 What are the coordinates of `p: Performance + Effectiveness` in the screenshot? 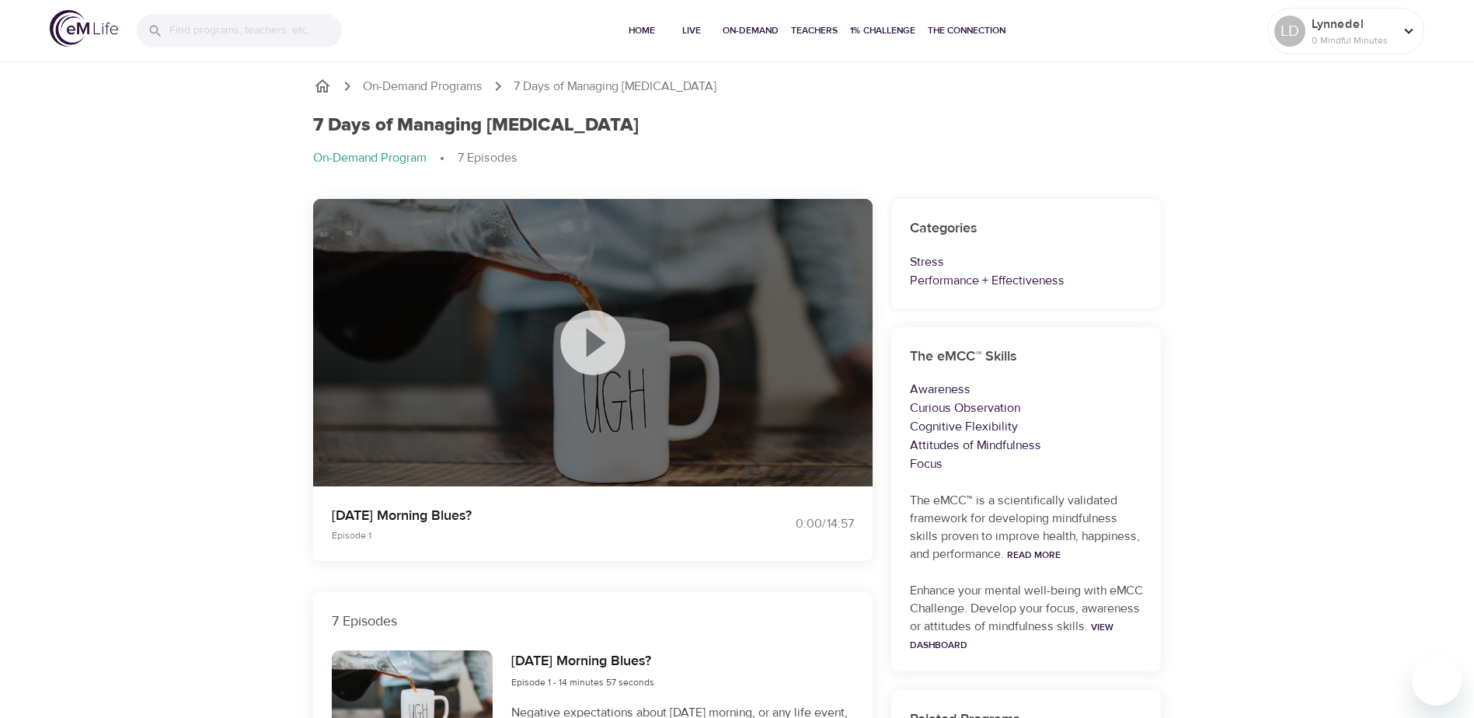 It's located at (1027, 281).